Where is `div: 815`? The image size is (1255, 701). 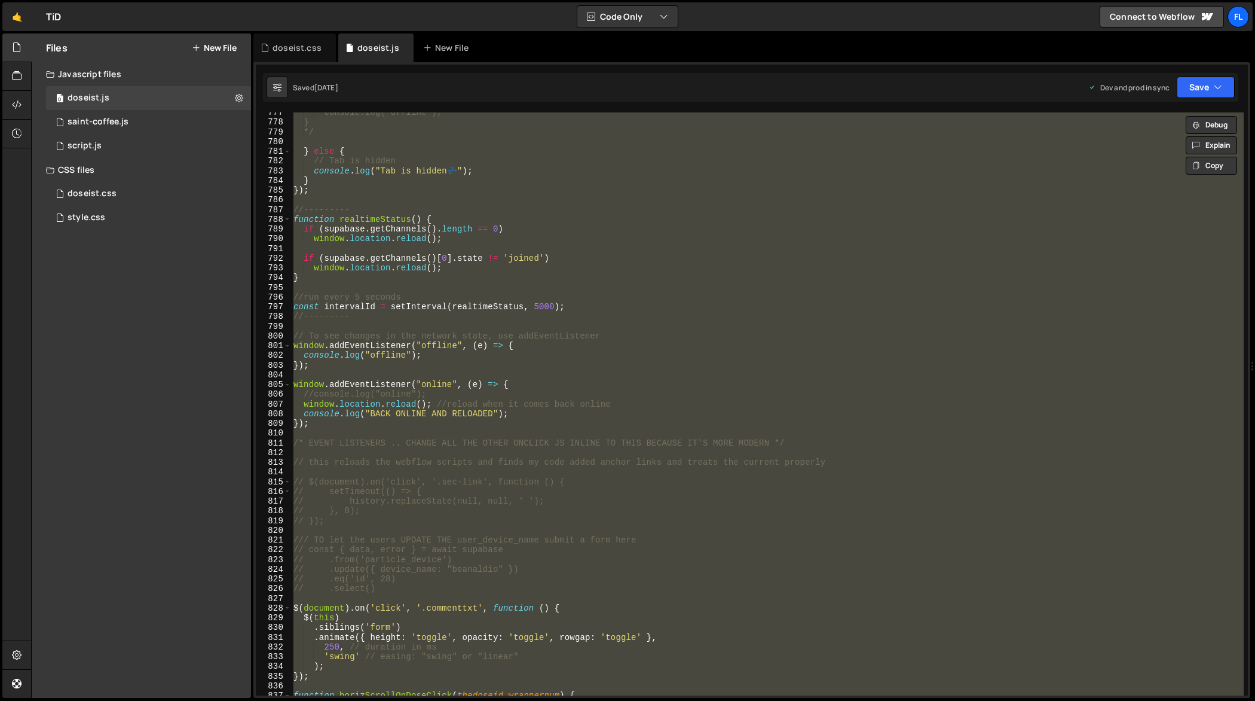 div: 815 is located at coordinates (273, 482).